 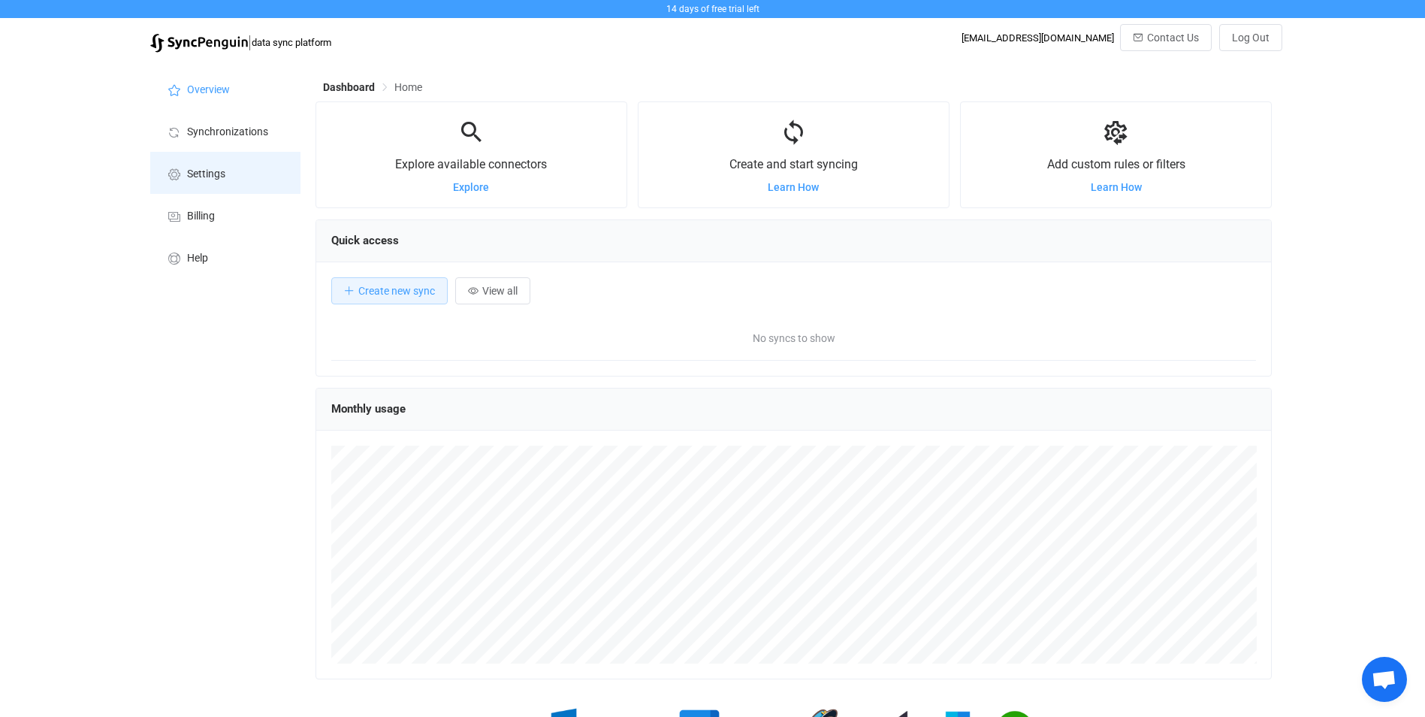 What do you see at coordinates (228, 132) in the screenshot?
I see `span: Synchronizations` at bounding box center [228, 132].